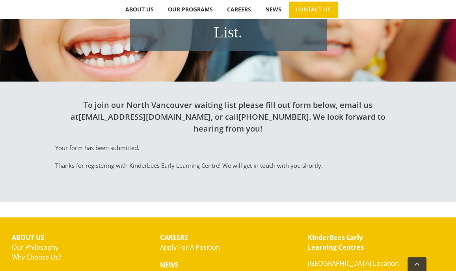 The width and height of the screenshot is (456, 271). What do you see at coordinates (239, 9) in the screenshot?
I see `span: CAREERS` at bounding box center [239, 9].